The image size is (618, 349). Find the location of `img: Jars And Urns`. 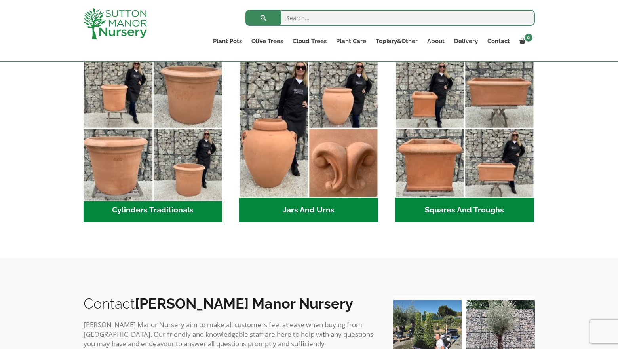

img: Jars And Urns is located at coordinates (308, 128).